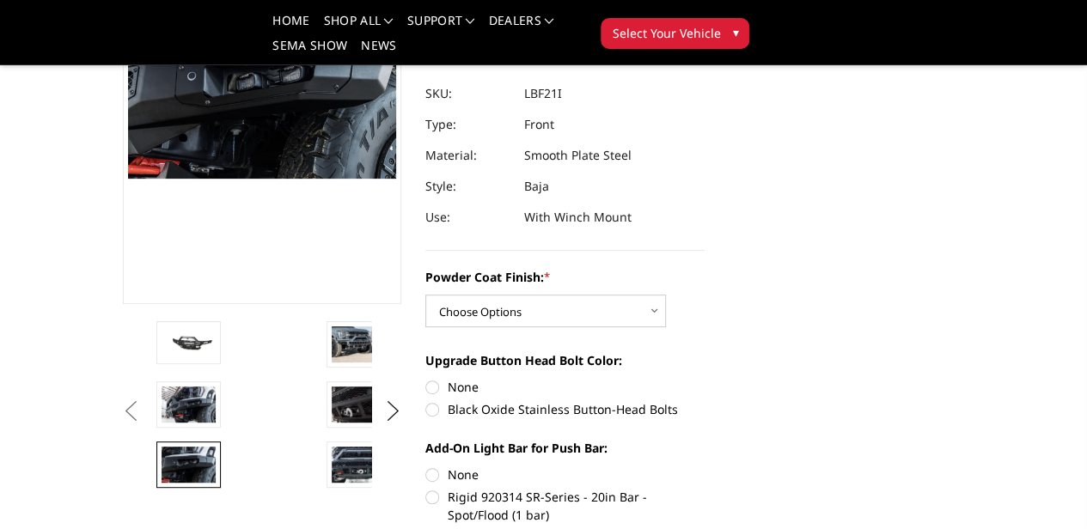 This screenshot has height=529, width=1087. What do you see at coordinates (564, 277) in the screenshot?
I see `label: Powder Coat Finish:` at bounding box center [564, 277].